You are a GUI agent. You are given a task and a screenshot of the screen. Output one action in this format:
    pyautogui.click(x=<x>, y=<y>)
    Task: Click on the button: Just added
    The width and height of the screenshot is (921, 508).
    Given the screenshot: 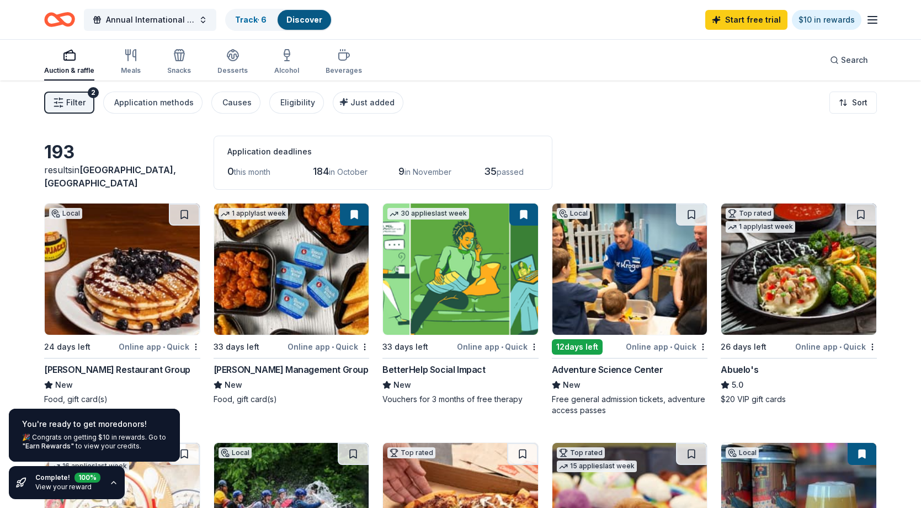 What is the action you would take?
    pyautogui.click(x=368, y=103)
    